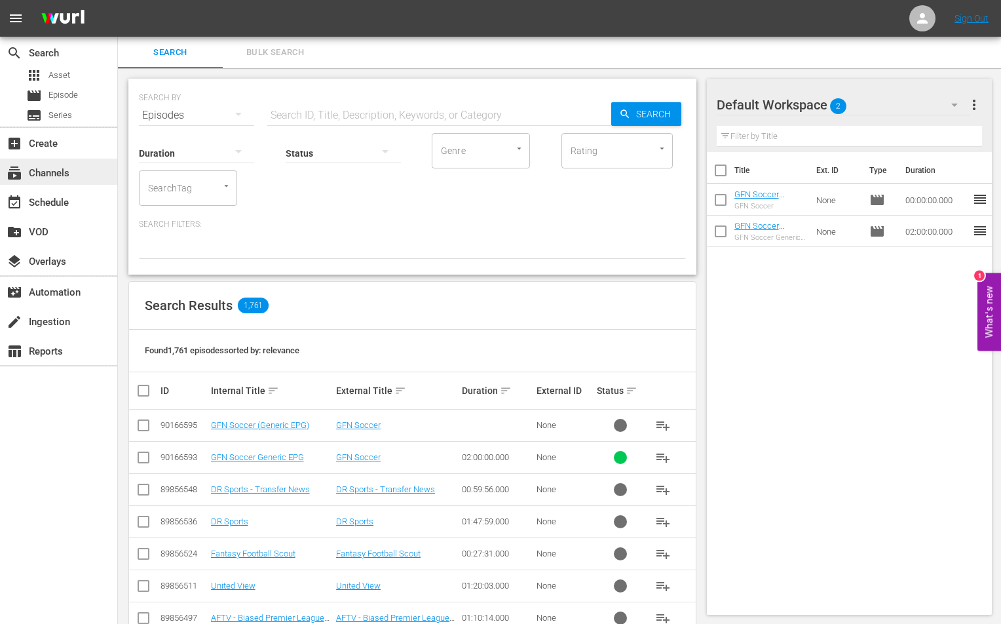  I want to click on span: more_vert, so click(975, 105).